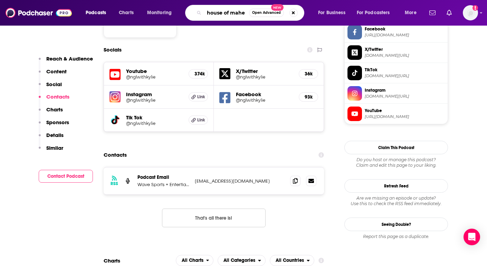 This screenshot has width=487, height=266. I want to click on span: https://www.youtube.com/@nglwithkylie, so click(405, 116).